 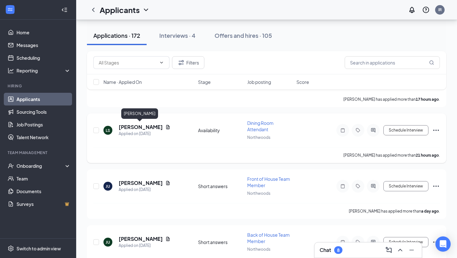 What do you see at coordinates (432, 63) in the screenshot?
I see `svg: MagnifyingGlass` at bounding box center [432, 63].